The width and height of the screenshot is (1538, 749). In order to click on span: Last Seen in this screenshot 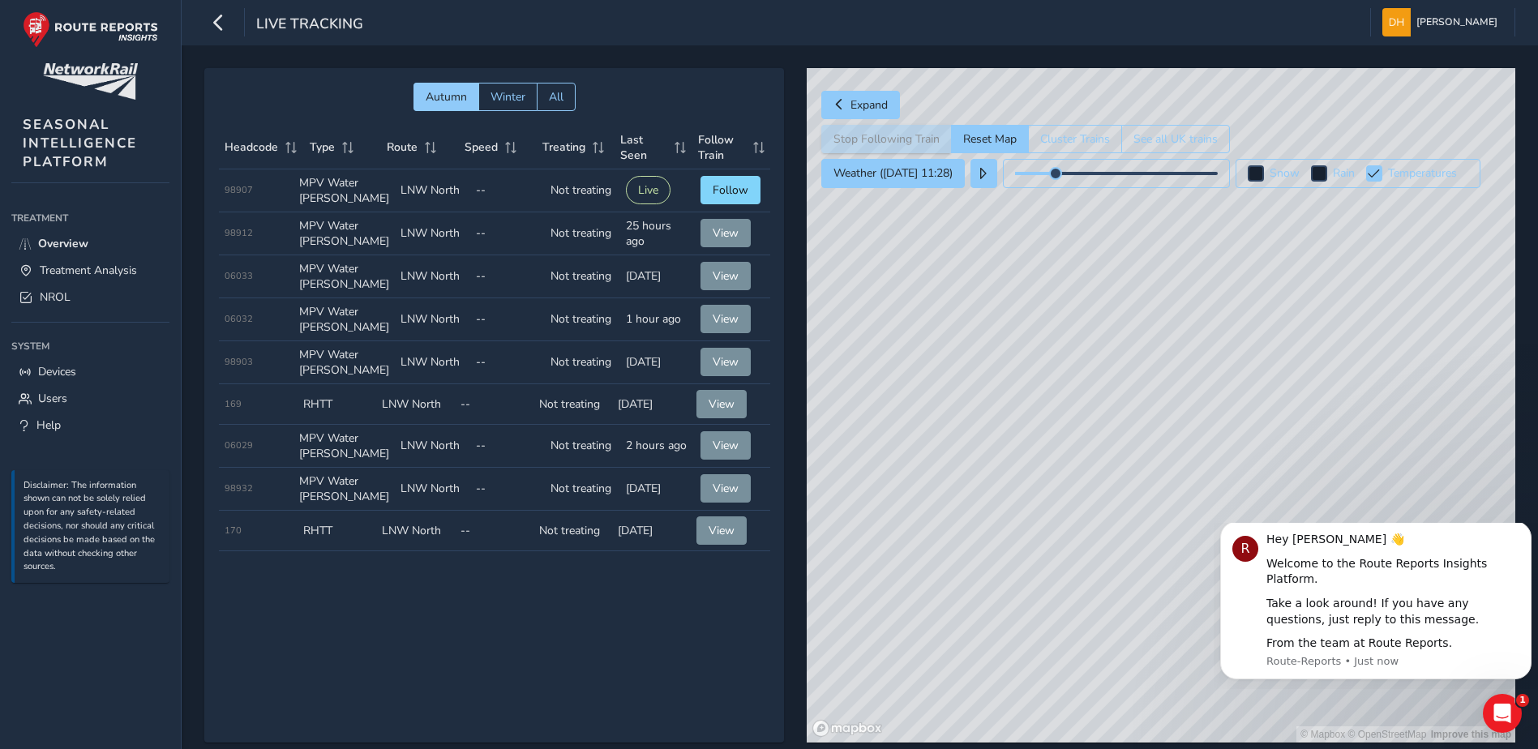, I will do `click(644, 148)`.